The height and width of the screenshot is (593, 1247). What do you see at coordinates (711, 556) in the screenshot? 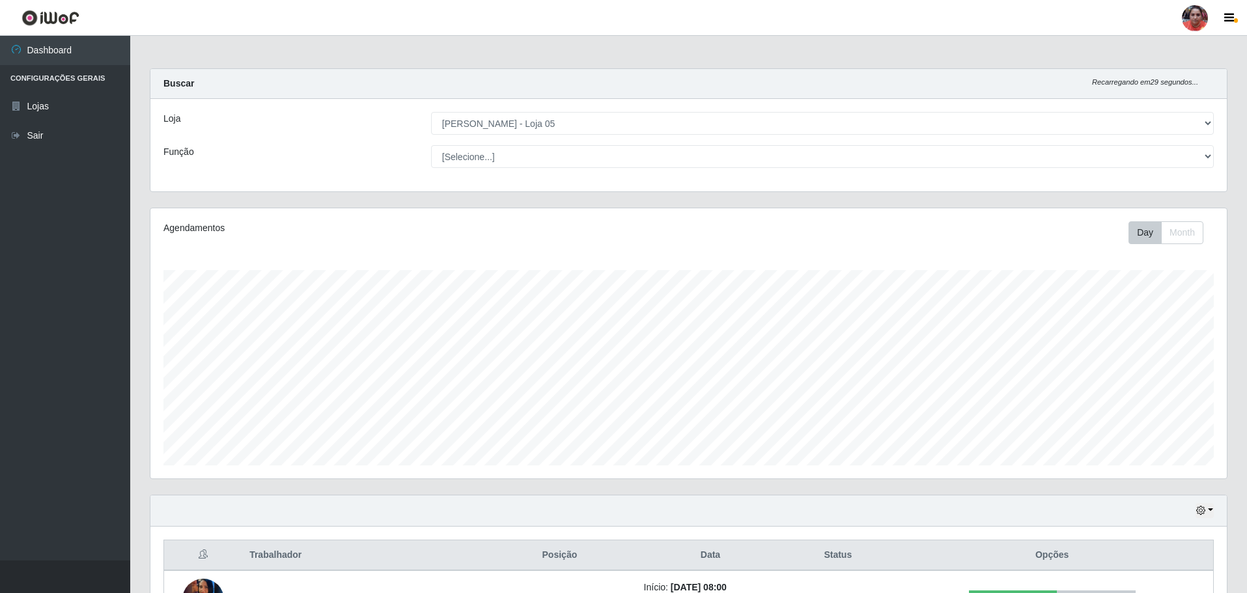
I see `th: Data` at bounding box center [711, 556].